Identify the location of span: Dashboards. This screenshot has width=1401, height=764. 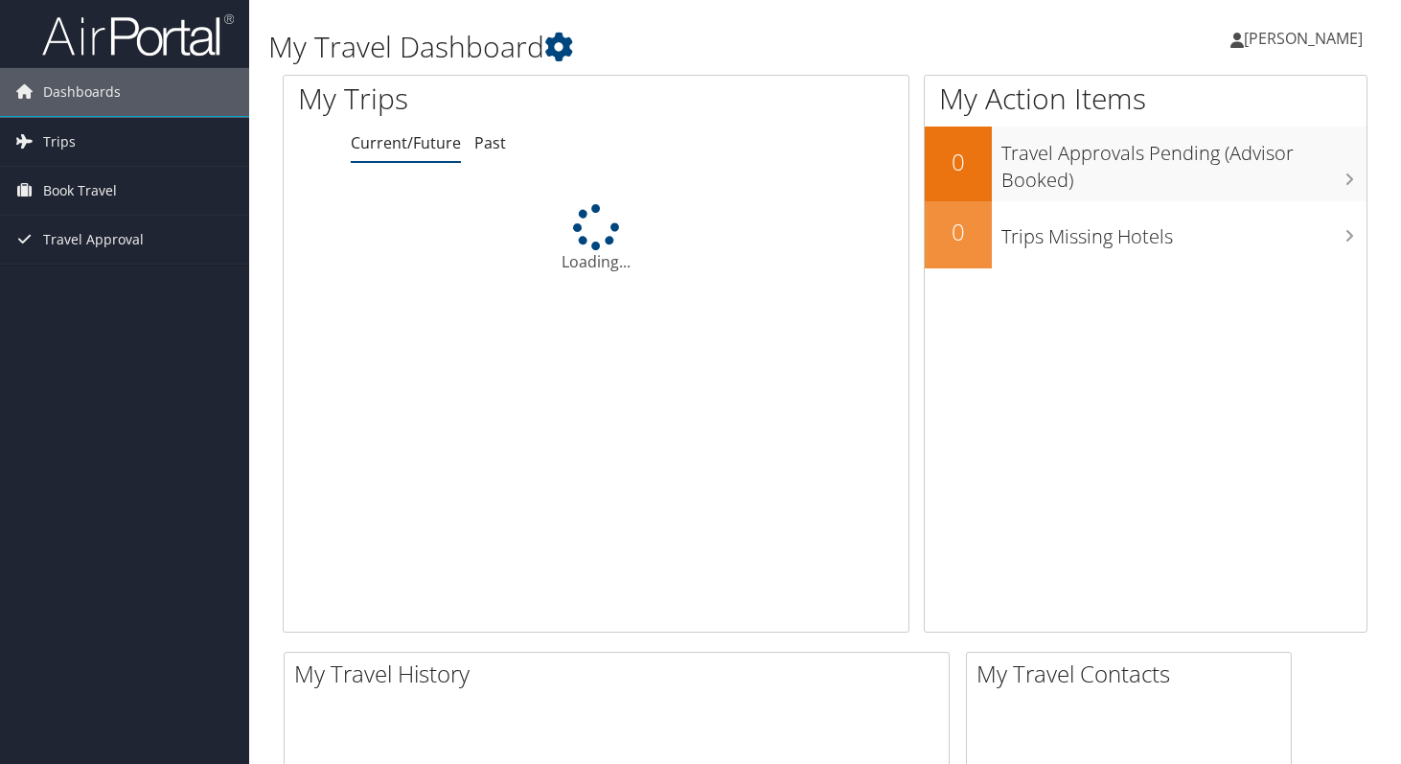
(81, 92).